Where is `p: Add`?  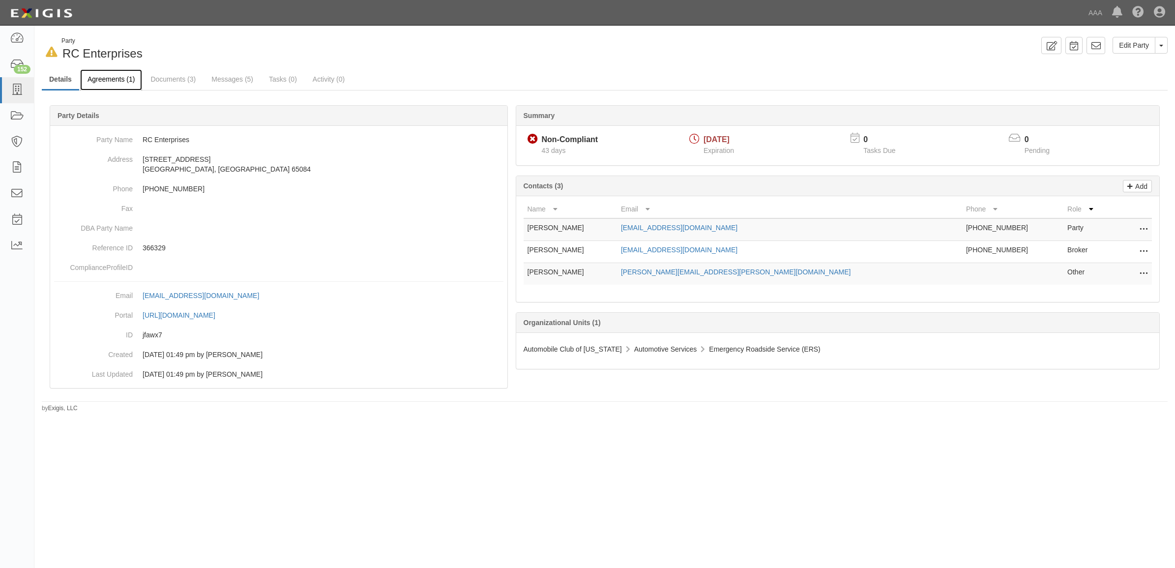
p: Add is located at coordinates (1140, 186).